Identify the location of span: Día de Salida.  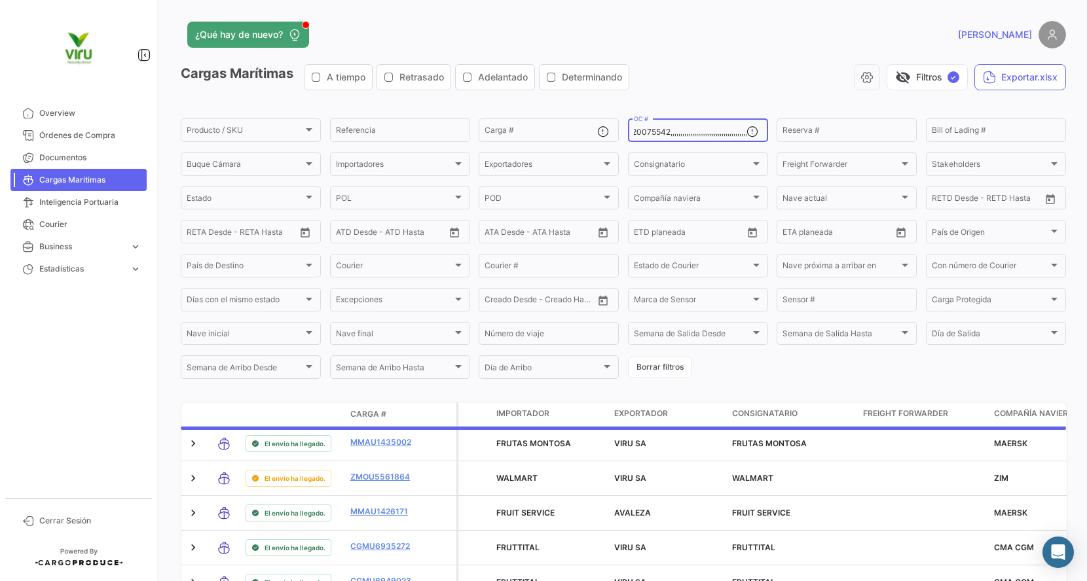
(990, 336).